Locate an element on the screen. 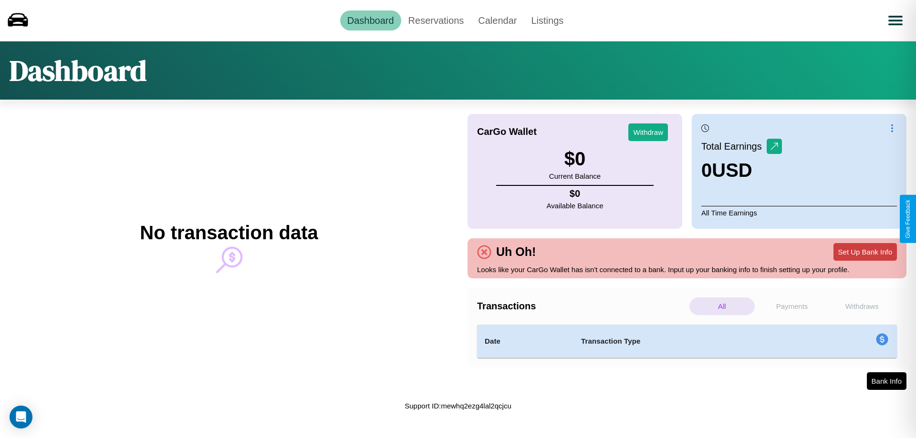 The height and width of the screenshot is (438, 916). h4: $ 0 is located at coordinates (575, 194).